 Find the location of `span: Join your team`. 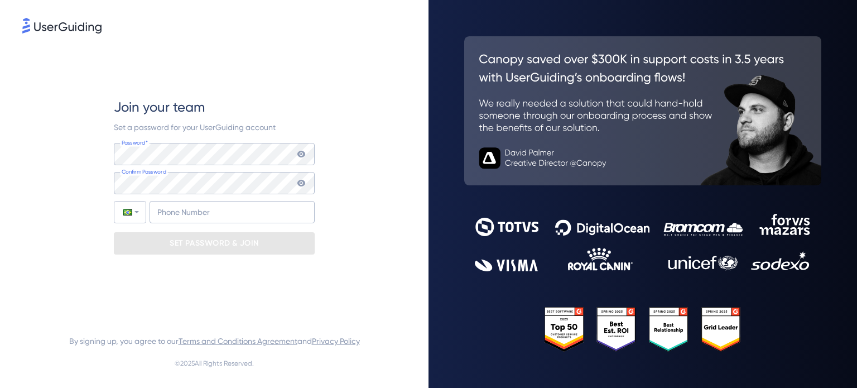

span: Join your team is located at coordinates (159, 107).